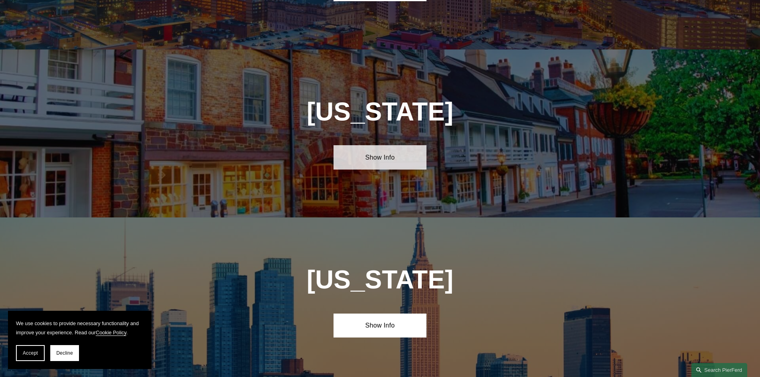 Image resolution: width=760 pixels, height=377 pixels. I want to click on span: Decline, so click(65, 353).